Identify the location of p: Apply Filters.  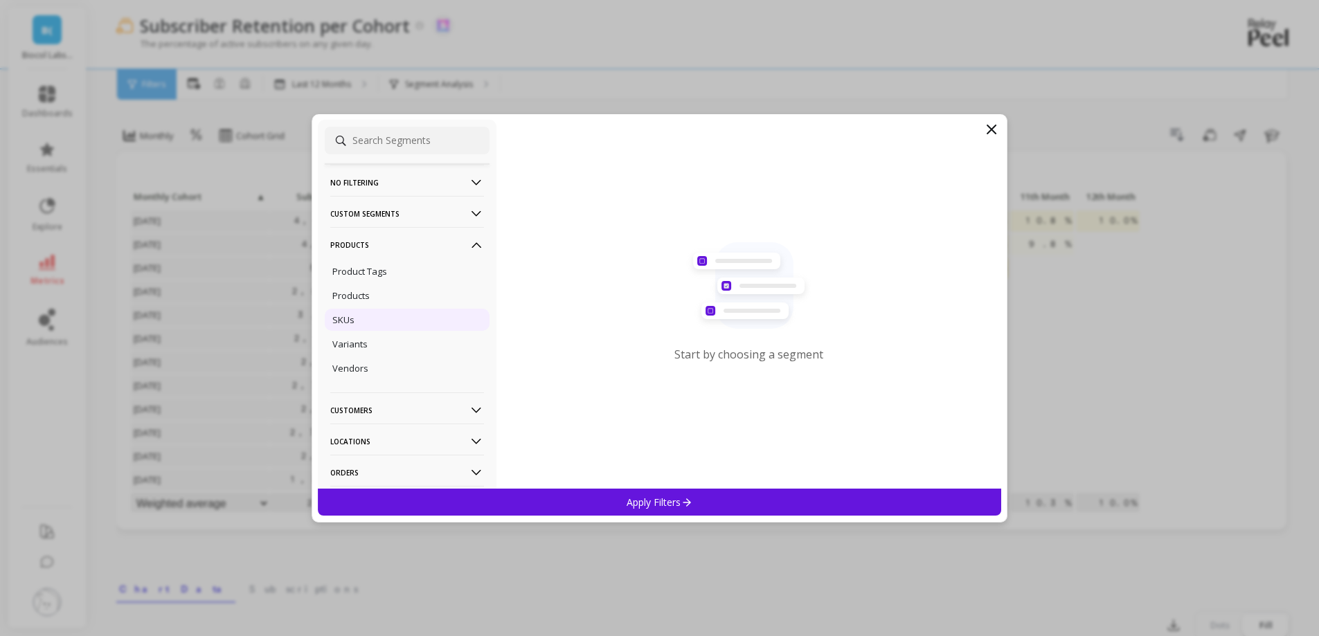
(659, 502).